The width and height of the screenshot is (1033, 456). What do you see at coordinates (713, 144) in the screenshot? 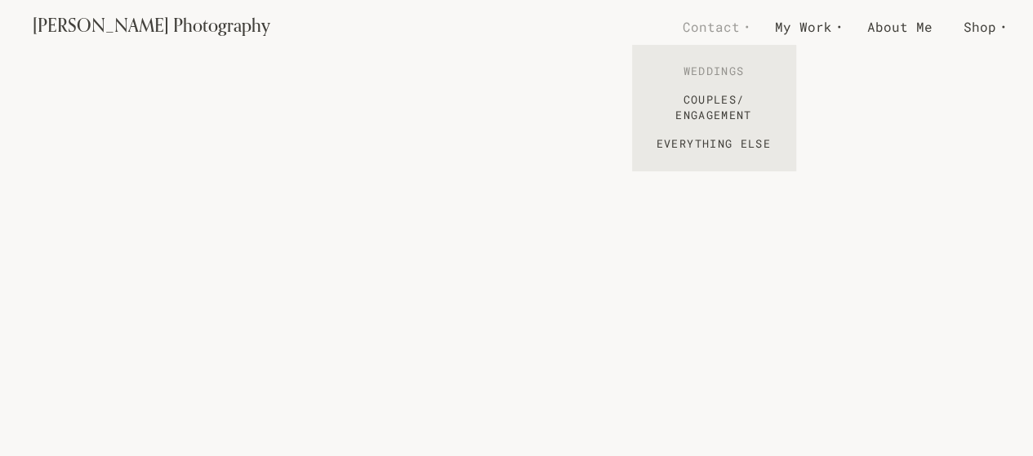
I see `a: Everything Else` at bounding box center [713, 144].